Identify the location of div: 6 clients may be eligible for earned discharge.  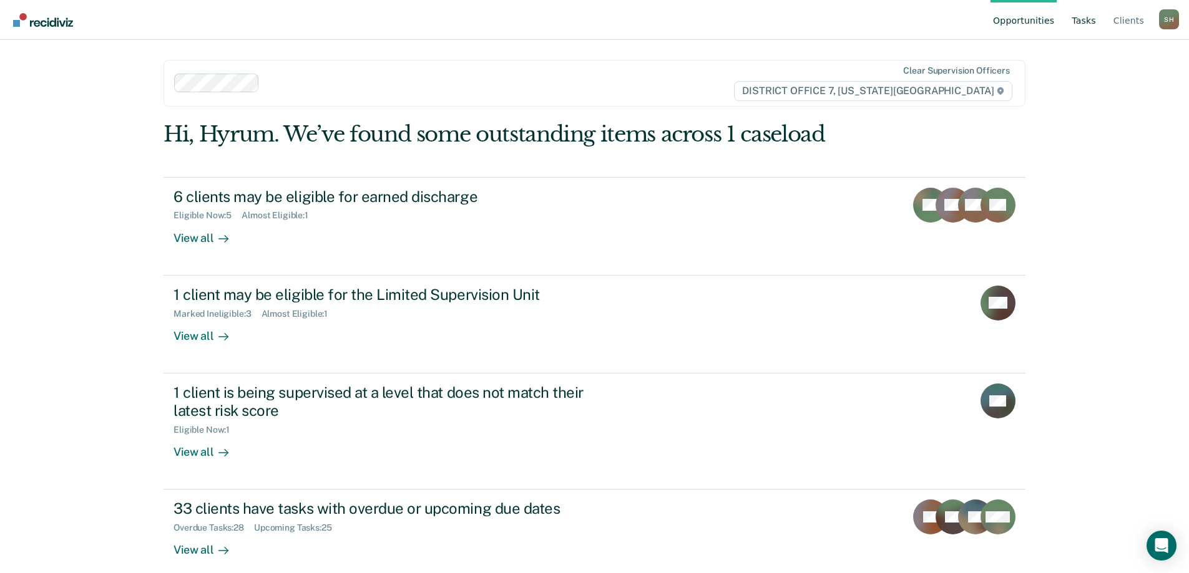
(392, 197).